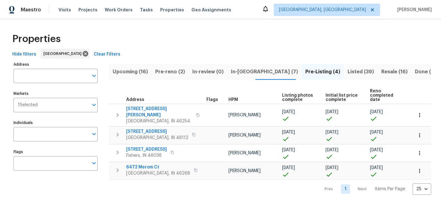 Image resolution: width=441 pixels, height=208 pixels. What do you see at coordinates (130, 72) in the screenshot?
I see `span: Upcoming (16)` at bounding box center [130, 72].